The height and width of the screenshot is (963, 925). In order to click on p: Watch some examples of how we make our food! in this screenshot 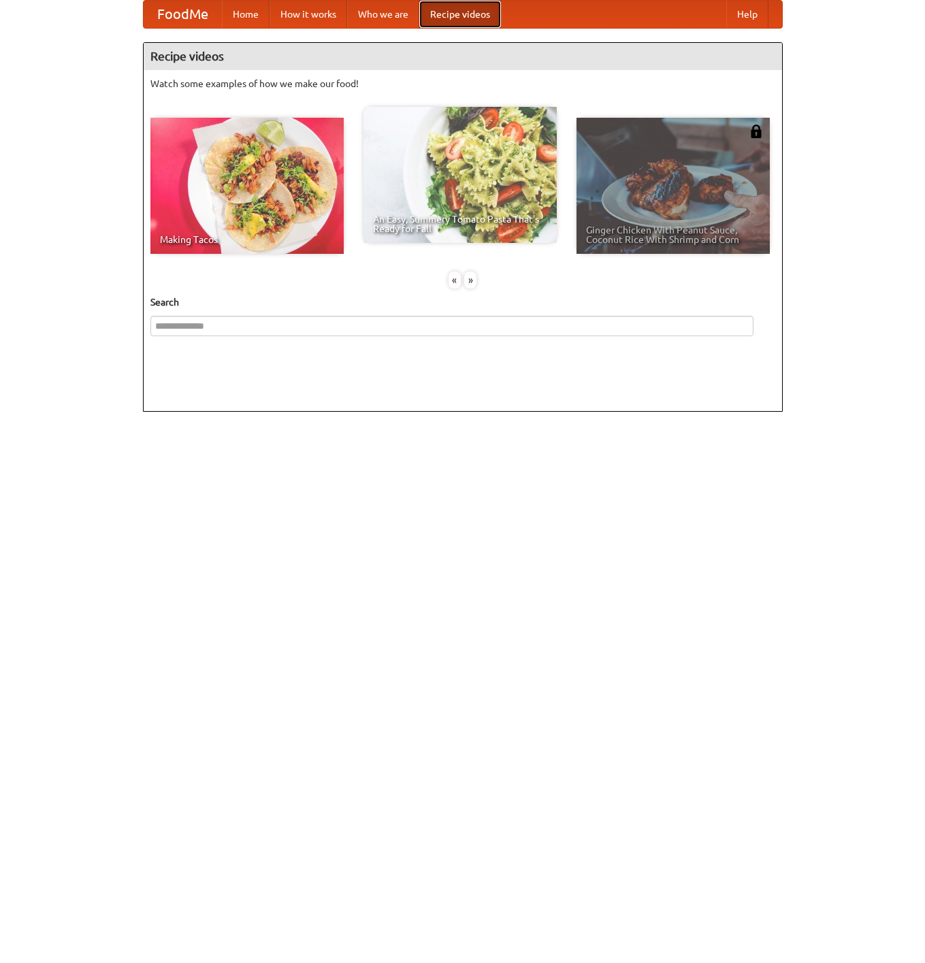, I will do `click(463, 84)`.